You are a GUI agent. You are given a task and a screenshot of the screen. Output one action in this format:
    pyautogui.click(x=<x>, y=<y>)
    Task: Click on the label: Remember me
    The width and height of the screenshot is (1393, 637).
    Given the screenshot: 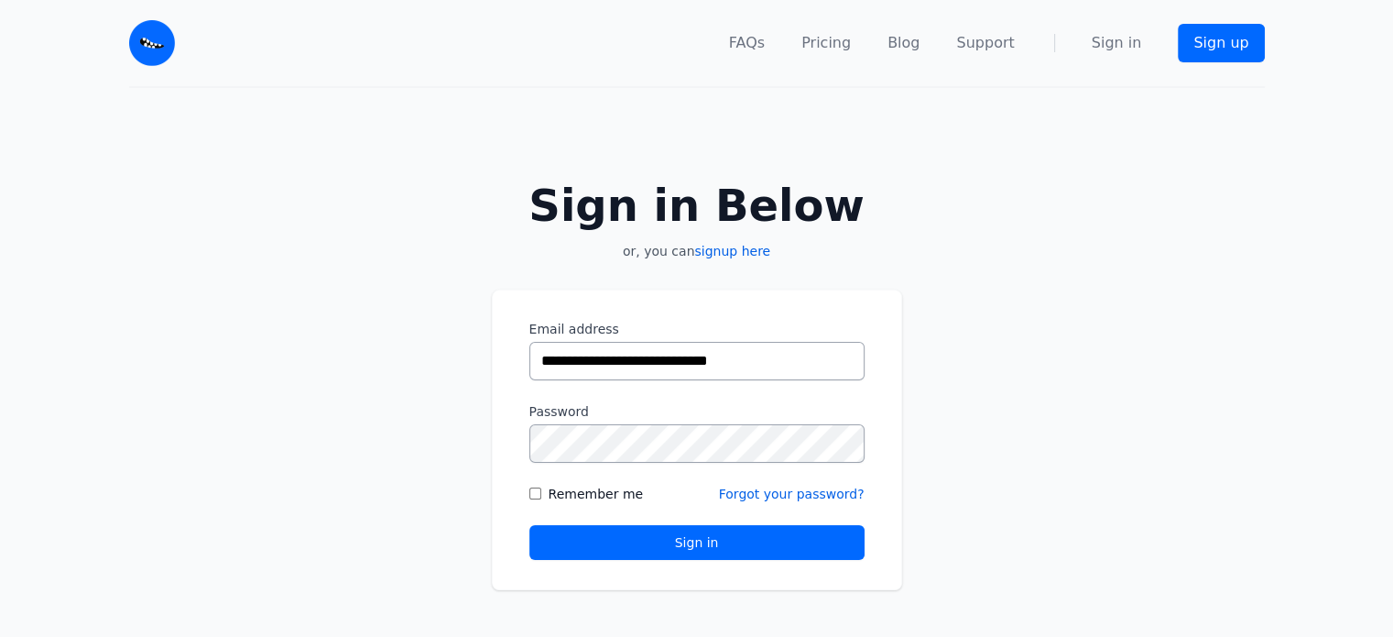 What is the action you would take?
    pyautogui.click(x=596, y=494)
    